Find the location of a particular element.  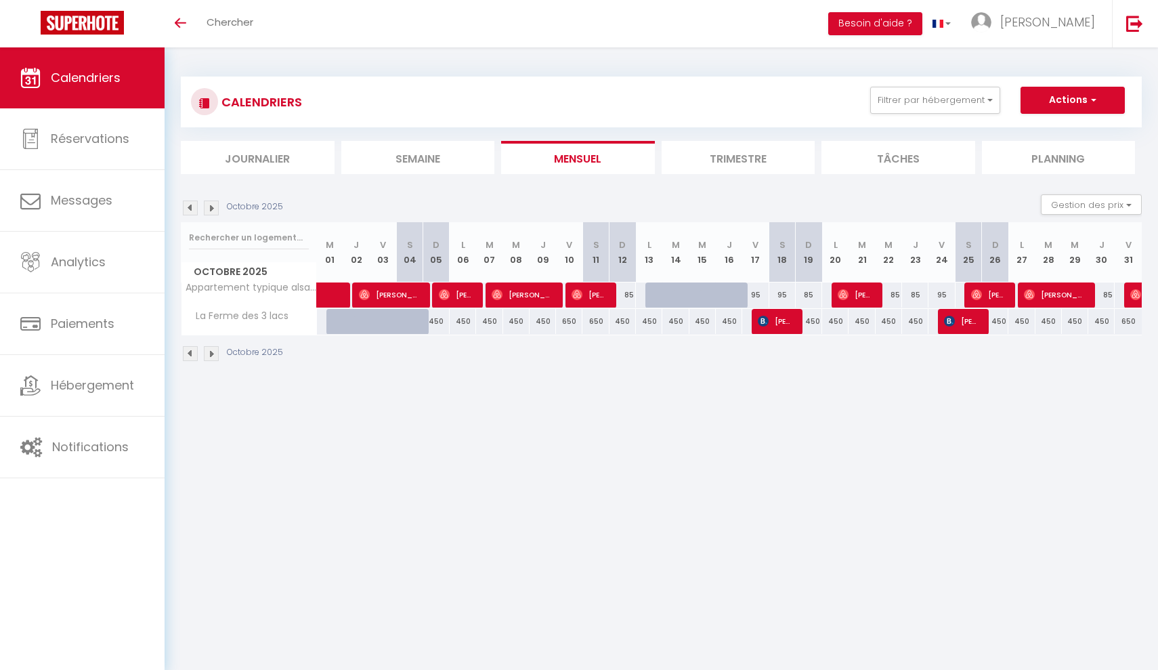

th: 17 is located at coordinates (755, 252).